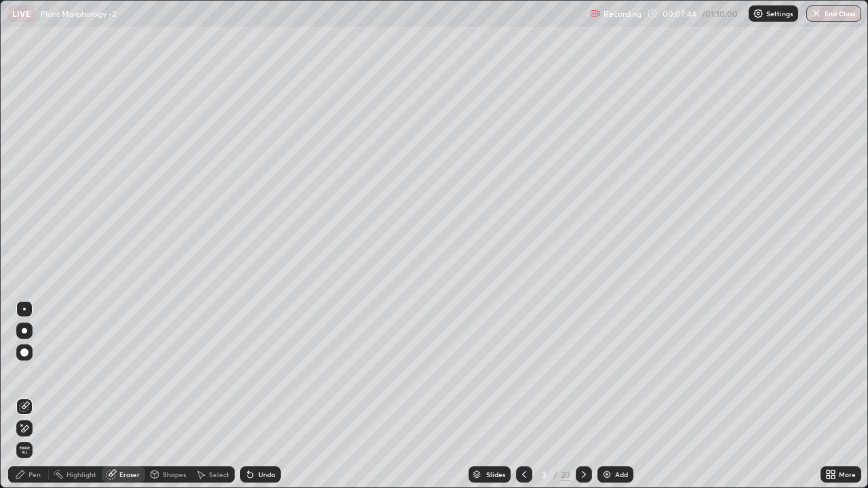 The image size is (868, 488). I want to click on div: Pen, so click(35, 475).